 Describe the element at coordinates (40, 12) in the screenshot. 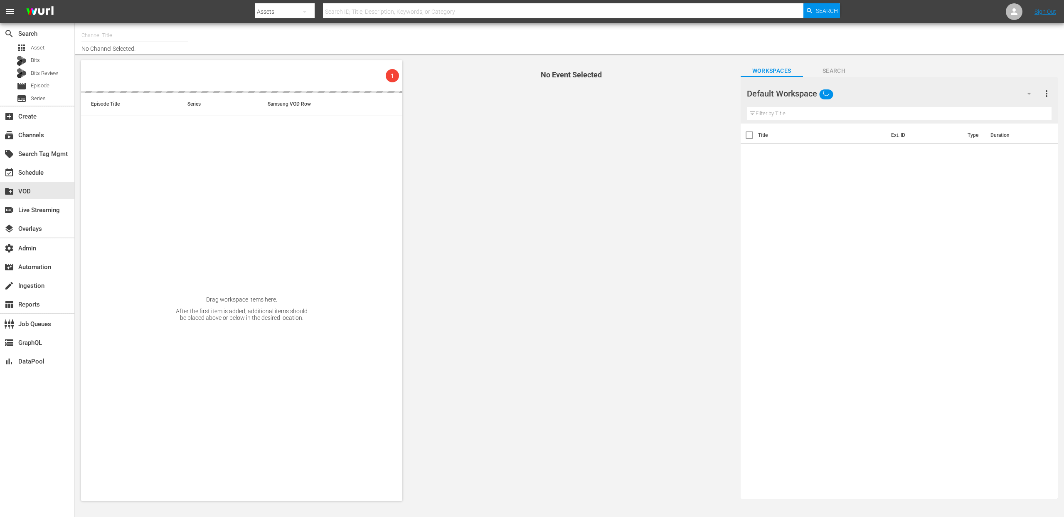

I see `img: ans4CAIJ8jUAAAAAAAAAAAAAAAAAAAAAAAAgQb4GAAAAAAAAAAAAAAAAAAAAAAAAJMjXAAAAAAAAAAAAAAAAAAAAAAAAgAT5G...` at that location.